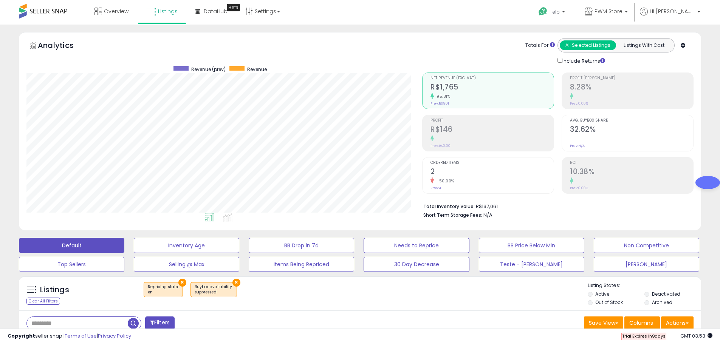 Image resolution: width=720 pixels, height=344 pixels. Describe the element at coordinates (492, 88) in the screenshot. I see `h2: R$1,765` at that location.